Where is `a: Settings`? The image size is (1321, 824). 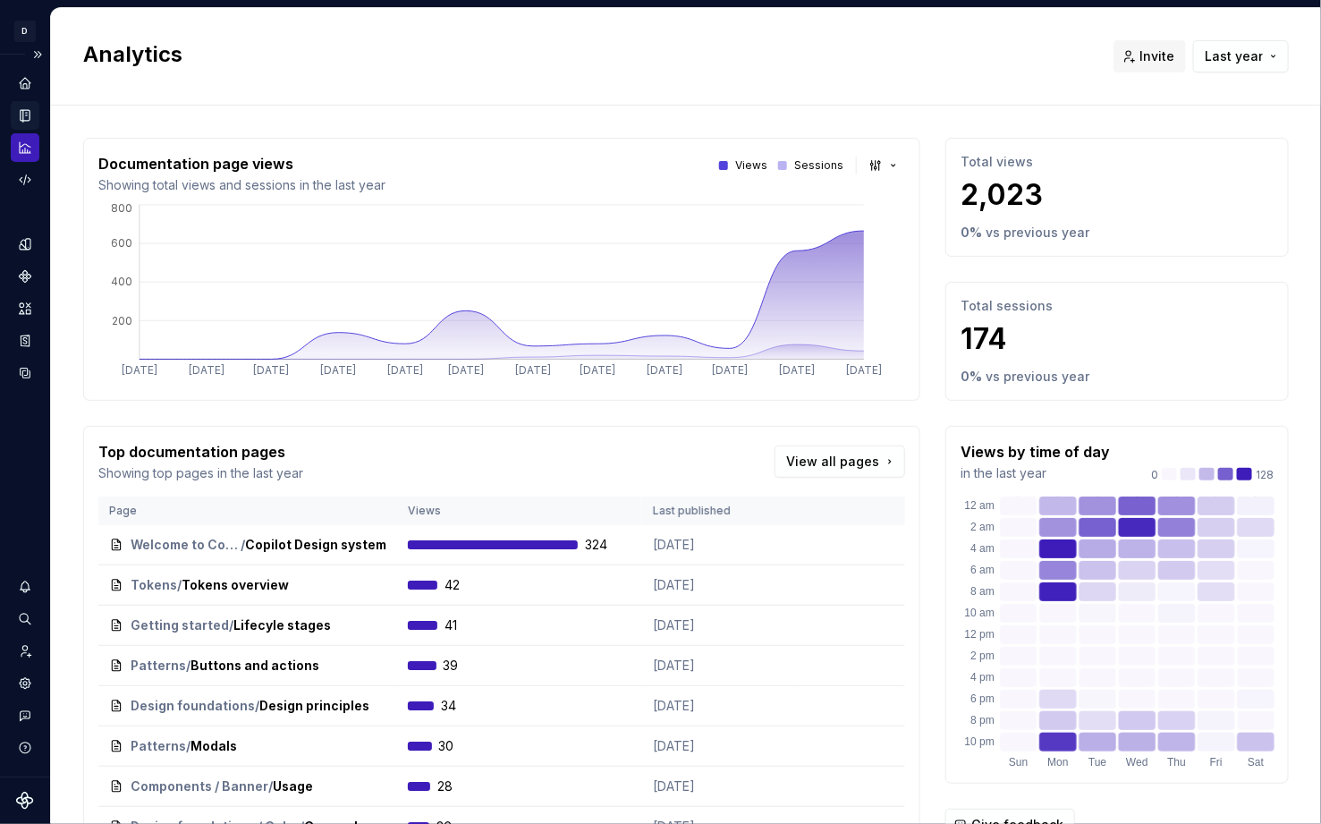
a: Settings is located at coordinates (25, 683).